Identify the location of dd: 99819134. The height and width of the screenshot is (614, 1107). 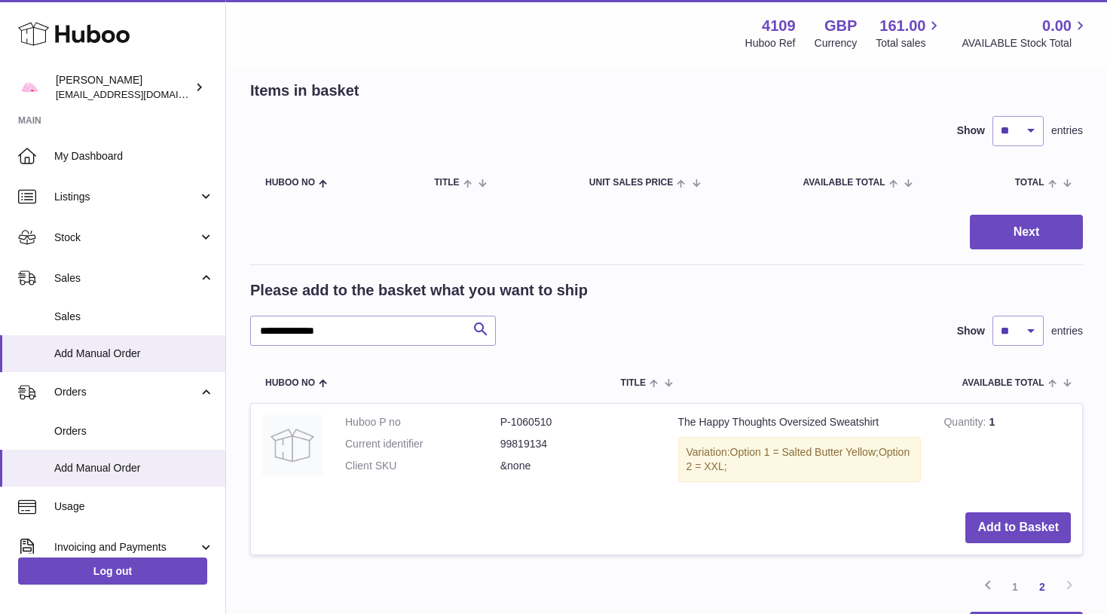
(578, 444).